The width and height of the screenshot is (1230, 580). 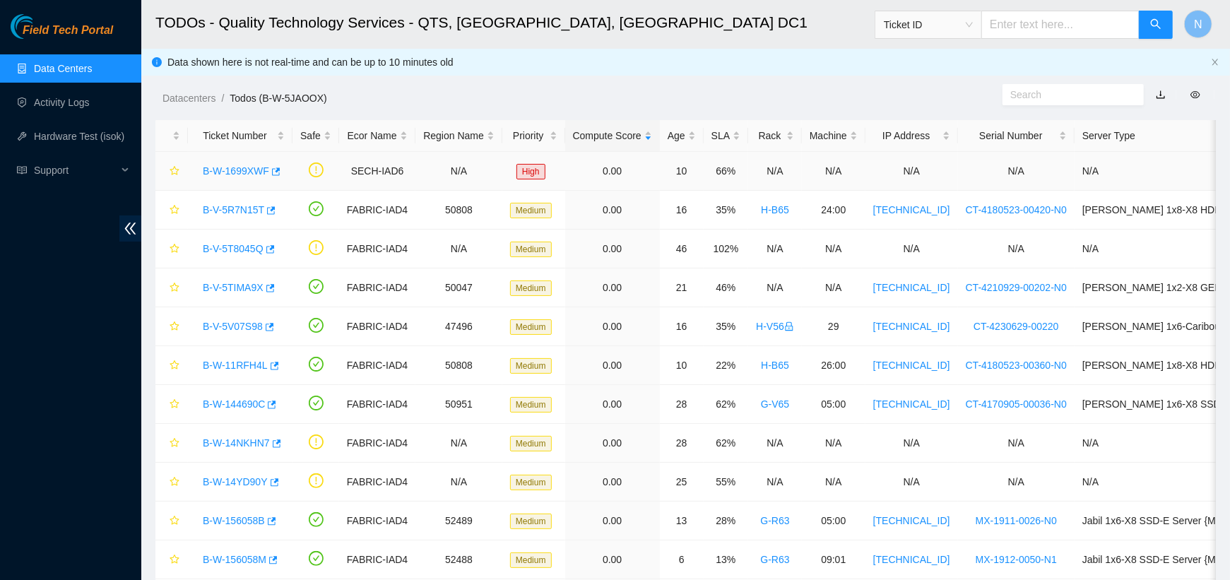 What do you see at coordinates (76, 170) in the screenshot?
I see `span: Support` at bounding box center [76, 170].